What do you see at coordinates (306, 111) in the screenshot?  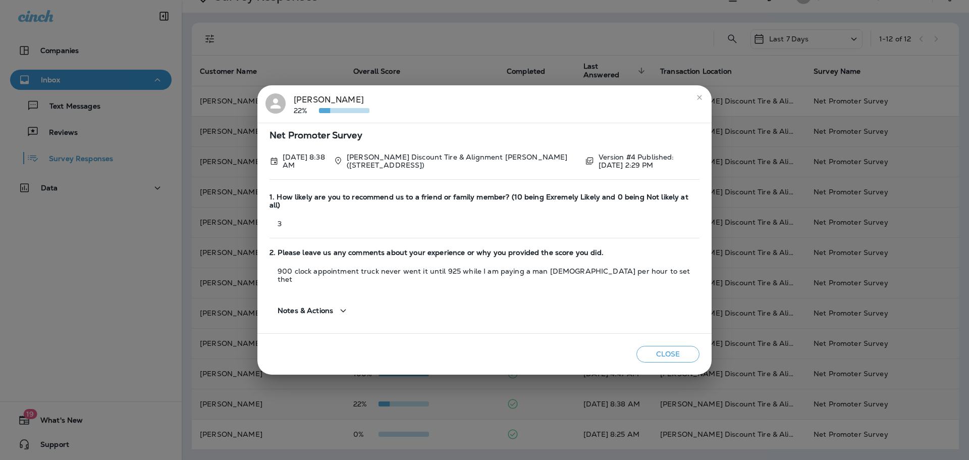 I see `p: 22%` at bounding box center [306, 111].